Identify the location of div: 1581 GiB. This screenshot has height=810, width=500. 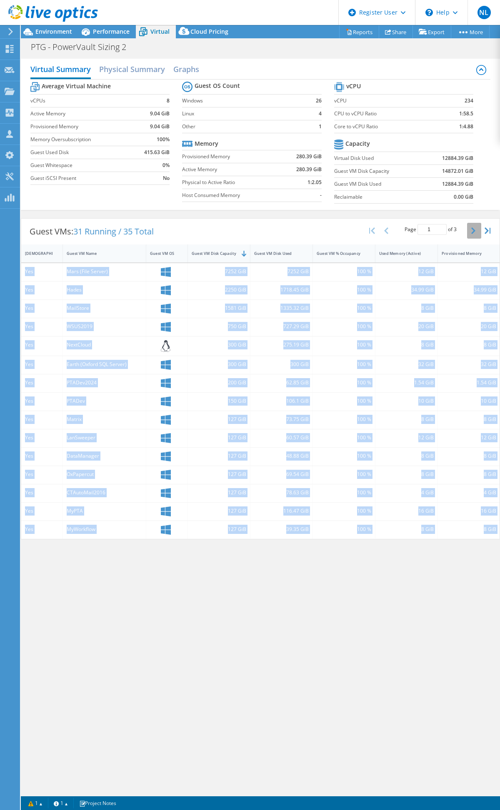
(219, 308).